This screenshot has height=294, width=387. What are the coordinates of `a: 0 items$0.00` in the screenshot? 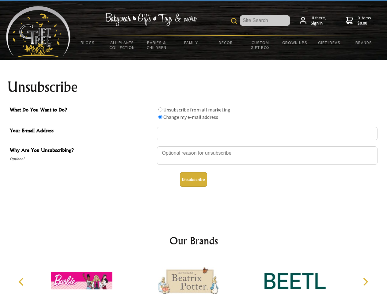 It's located at (358, 21).